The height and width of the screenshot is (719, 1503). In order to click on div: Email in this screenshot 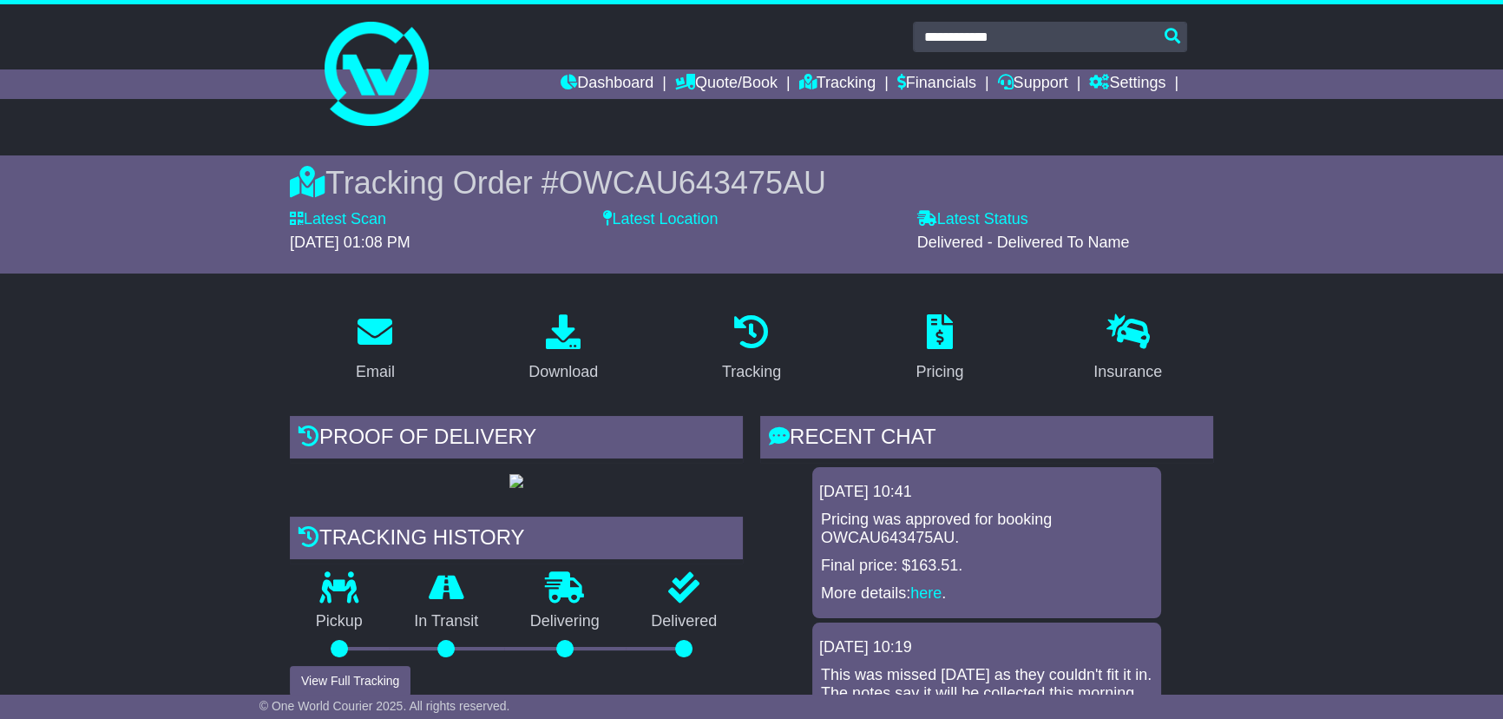, I will do `click(375, 371)`.